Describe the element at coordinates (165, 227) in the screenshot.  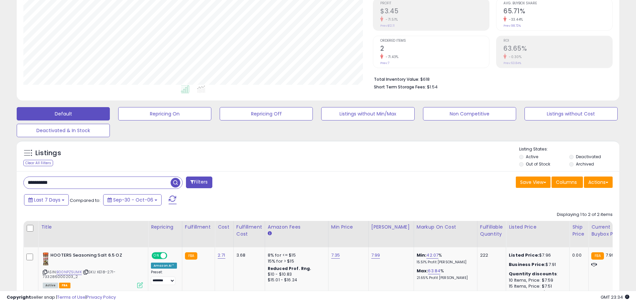
I see `div: Repricing` at that location.